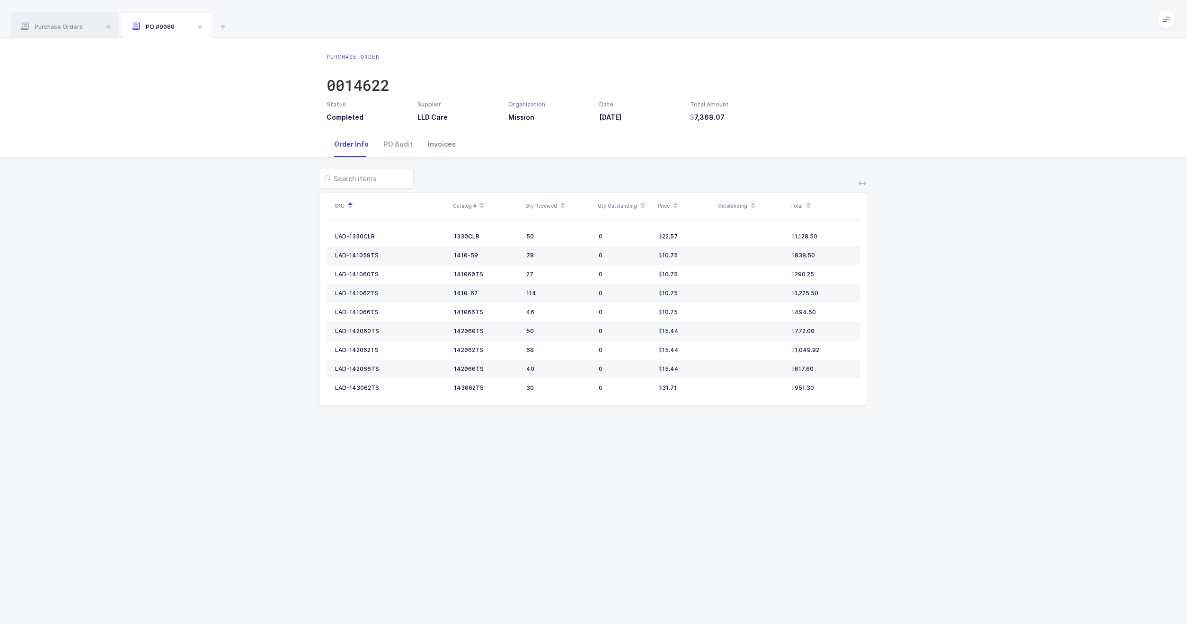 This screenshot has height=624, width=1187. I want to click on h3: Completed, so click(366, 117).